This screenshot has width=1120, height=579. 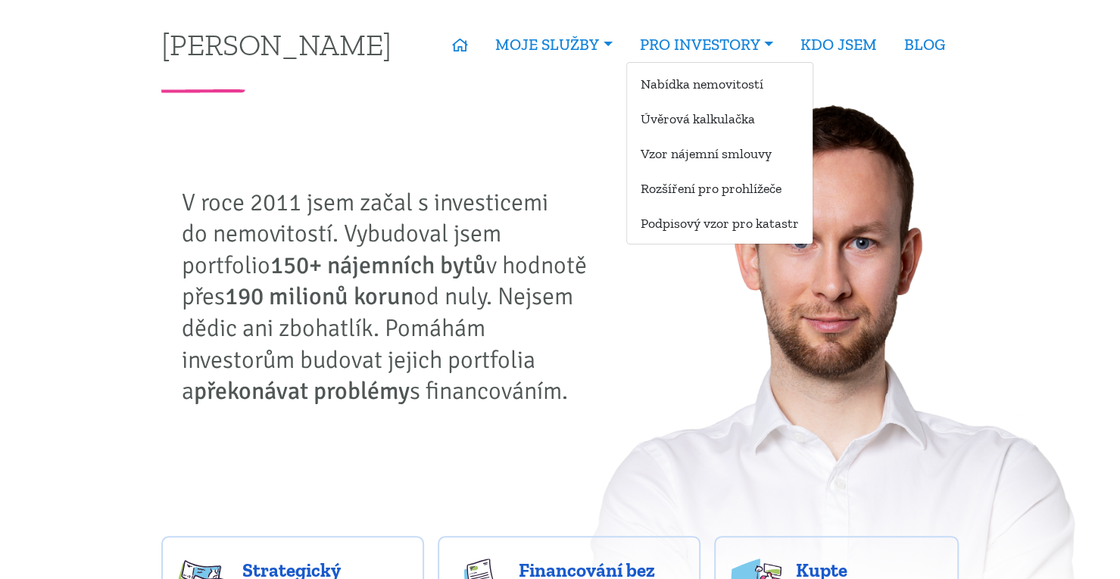 What do you see at coordinates (719, 83) in the screenshot?
I see `a: Nabídka nemovitostí` at bounding box center [719, 83].